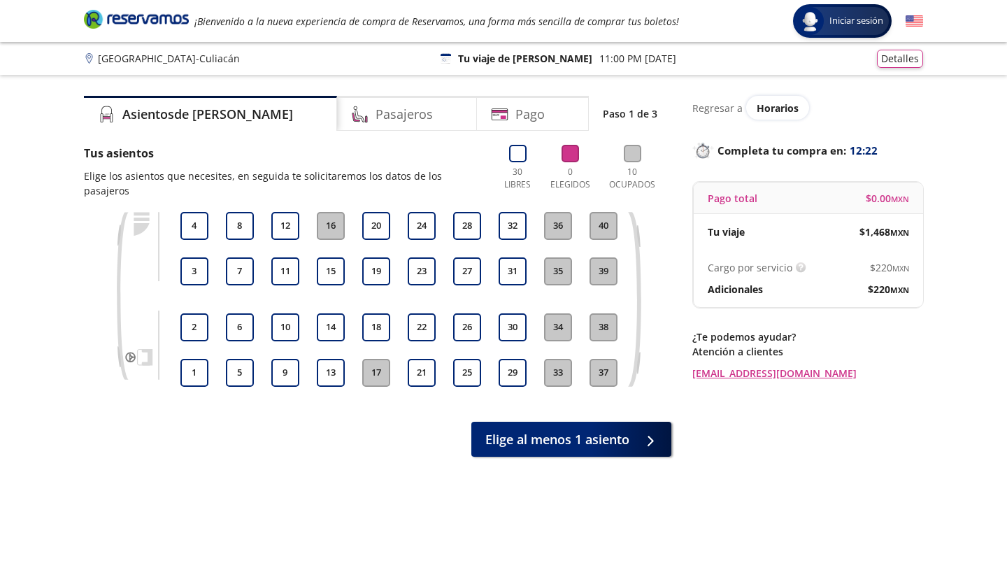  What do you see at coordinates (331, 327) in the screenshot?
I see `button: 14` at bounding box center [331, 327].